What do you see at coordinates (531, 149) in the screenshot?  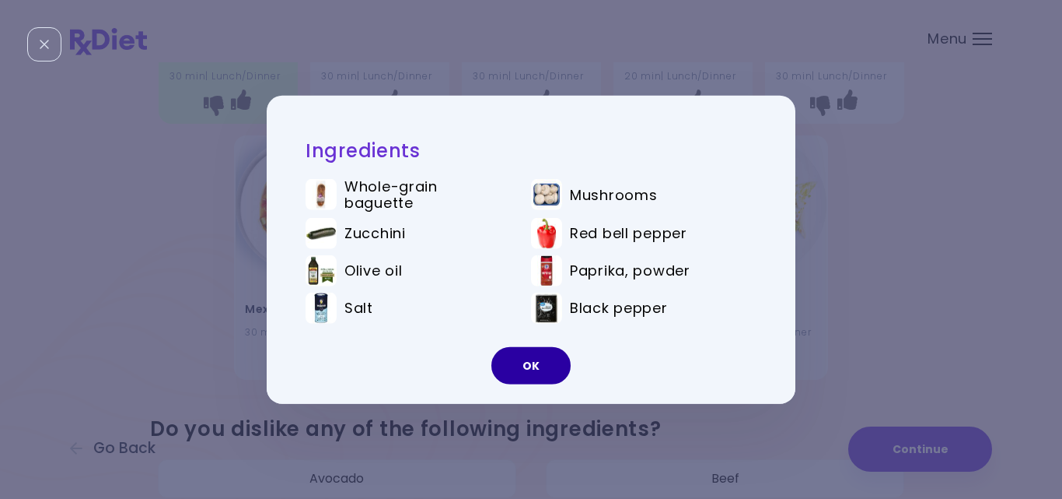 I see `h2: Ingredients` at bounding box center [531, 149].